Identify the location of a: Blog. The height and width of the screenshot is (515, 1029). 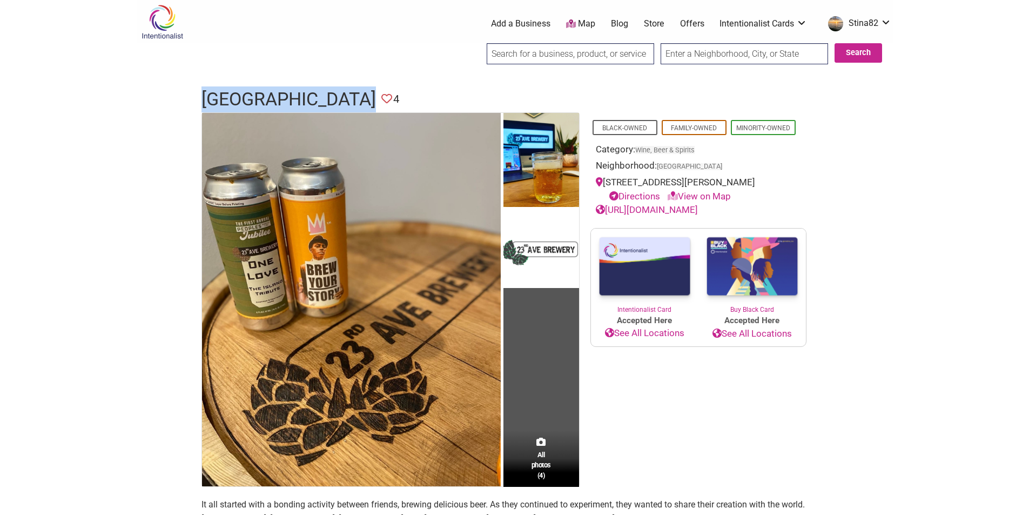
(620, 24).